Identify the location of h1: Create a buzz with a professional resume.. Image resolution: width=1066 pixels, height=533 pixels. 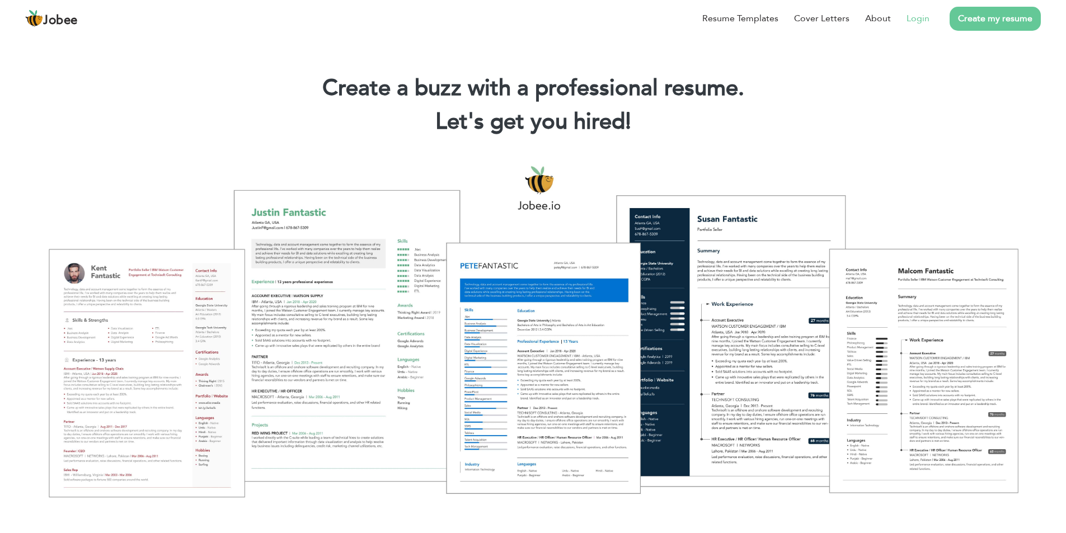
(533, 88).